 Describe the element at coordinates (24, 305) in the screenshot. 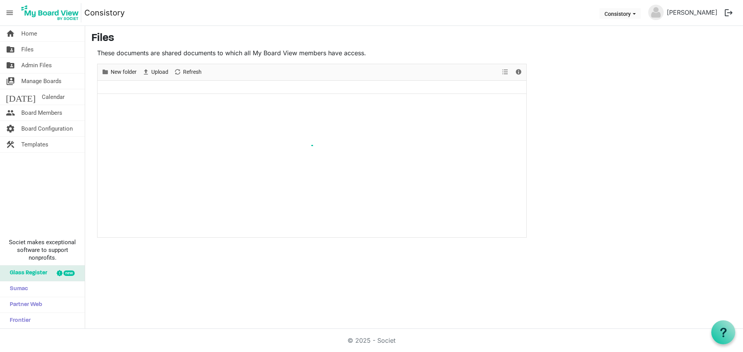

I see `span: Partner Web` at that location.